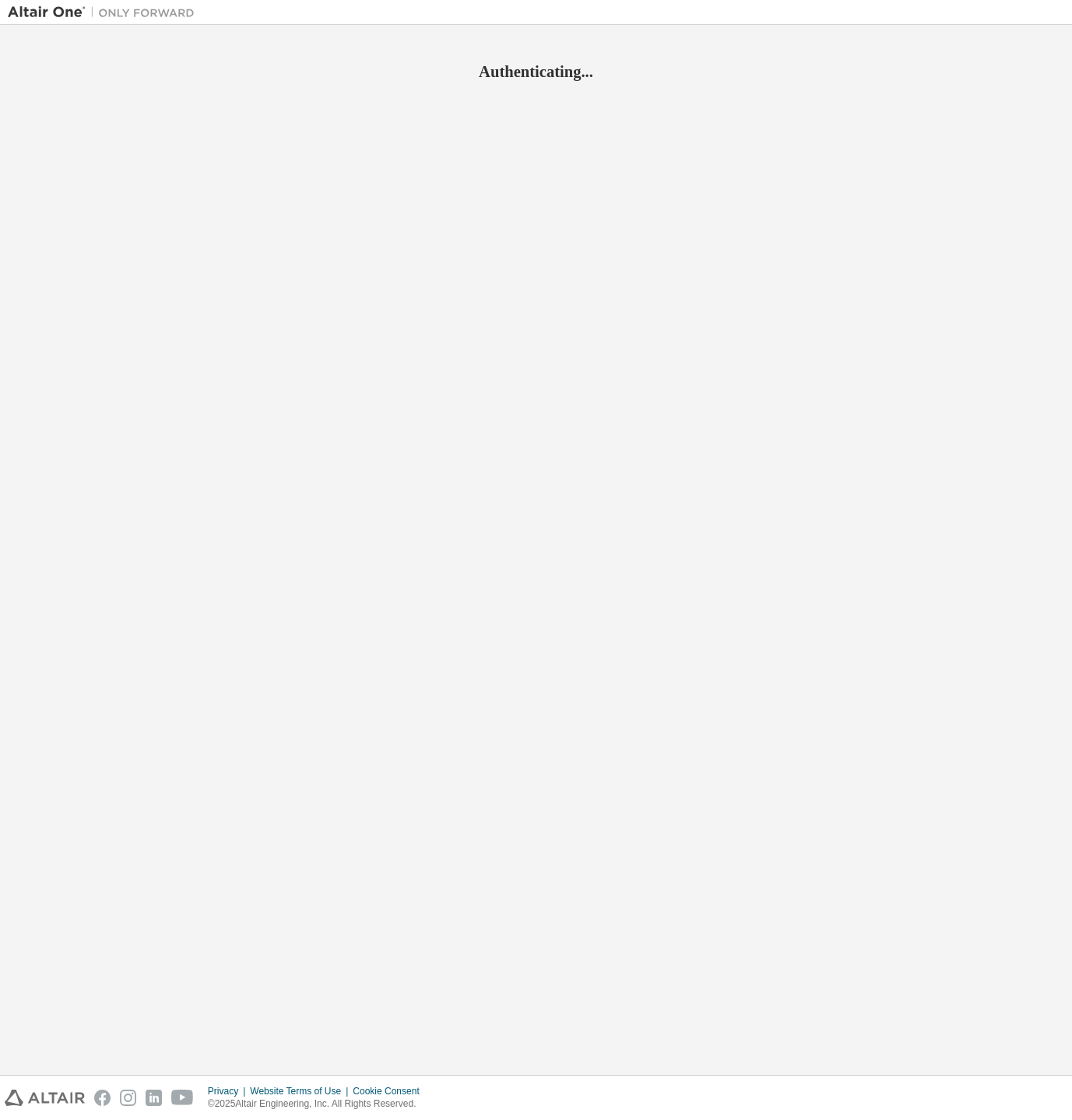 The image size is (1072, 1120). I want to click on img: altair_logo.svg, so click(44, 1098).